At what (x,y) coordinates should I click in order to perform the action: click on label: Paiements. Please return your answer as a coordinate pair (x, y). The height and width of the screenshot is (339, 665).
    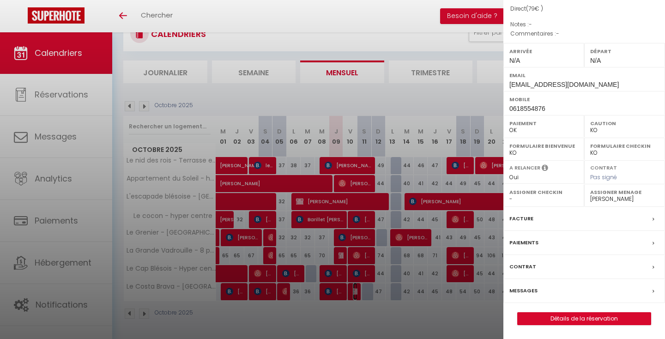
    Looking at the image, I should click on (524, 242).